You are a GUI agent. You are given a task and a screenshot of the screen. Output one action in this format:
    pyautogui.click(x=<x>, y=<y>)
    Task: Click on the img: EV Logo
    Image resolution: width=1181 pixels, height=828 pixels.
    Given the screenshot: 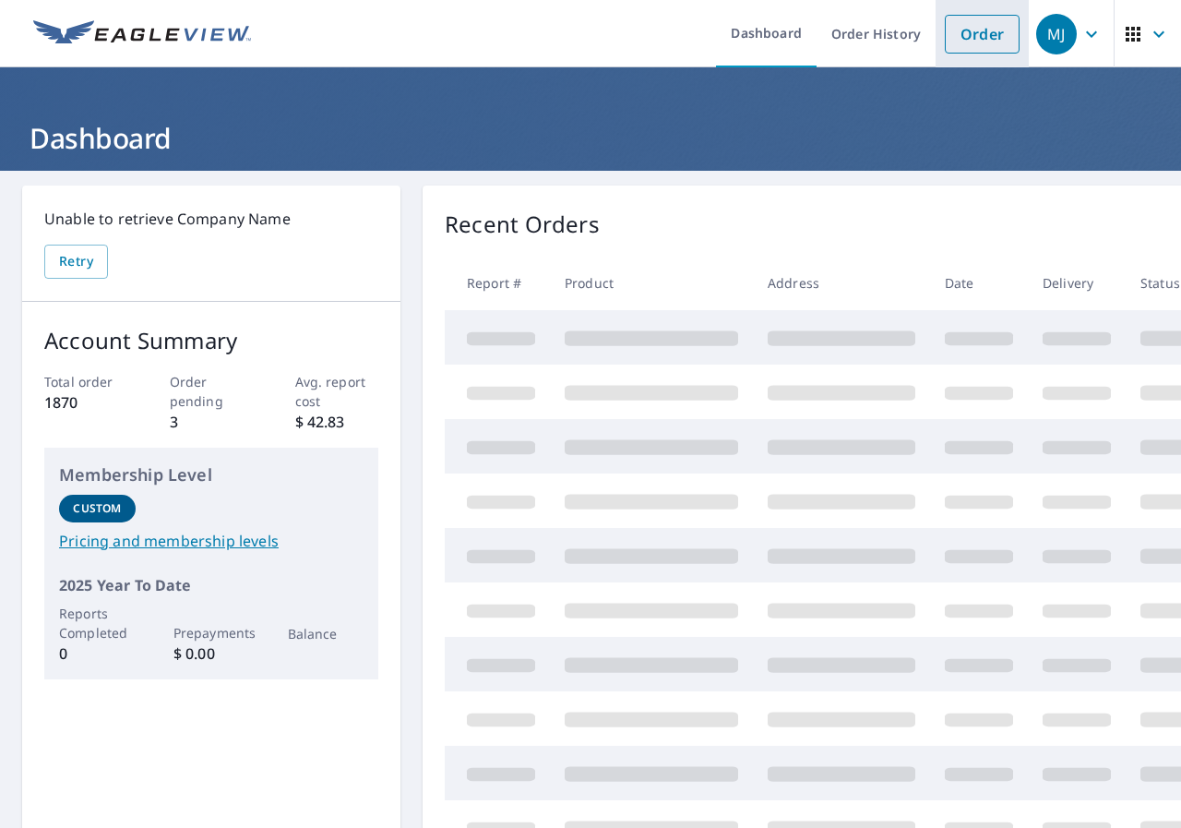 What is the action you would take?
    pyautogui.click(x=142, y=34)
    